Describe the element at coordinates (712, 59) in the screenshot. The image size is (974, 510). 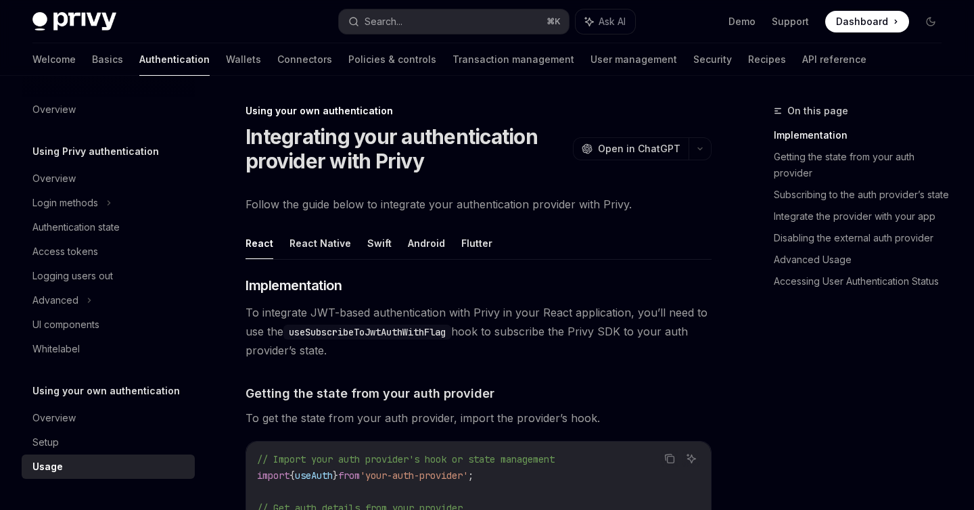
I see `a: Security` at that location.